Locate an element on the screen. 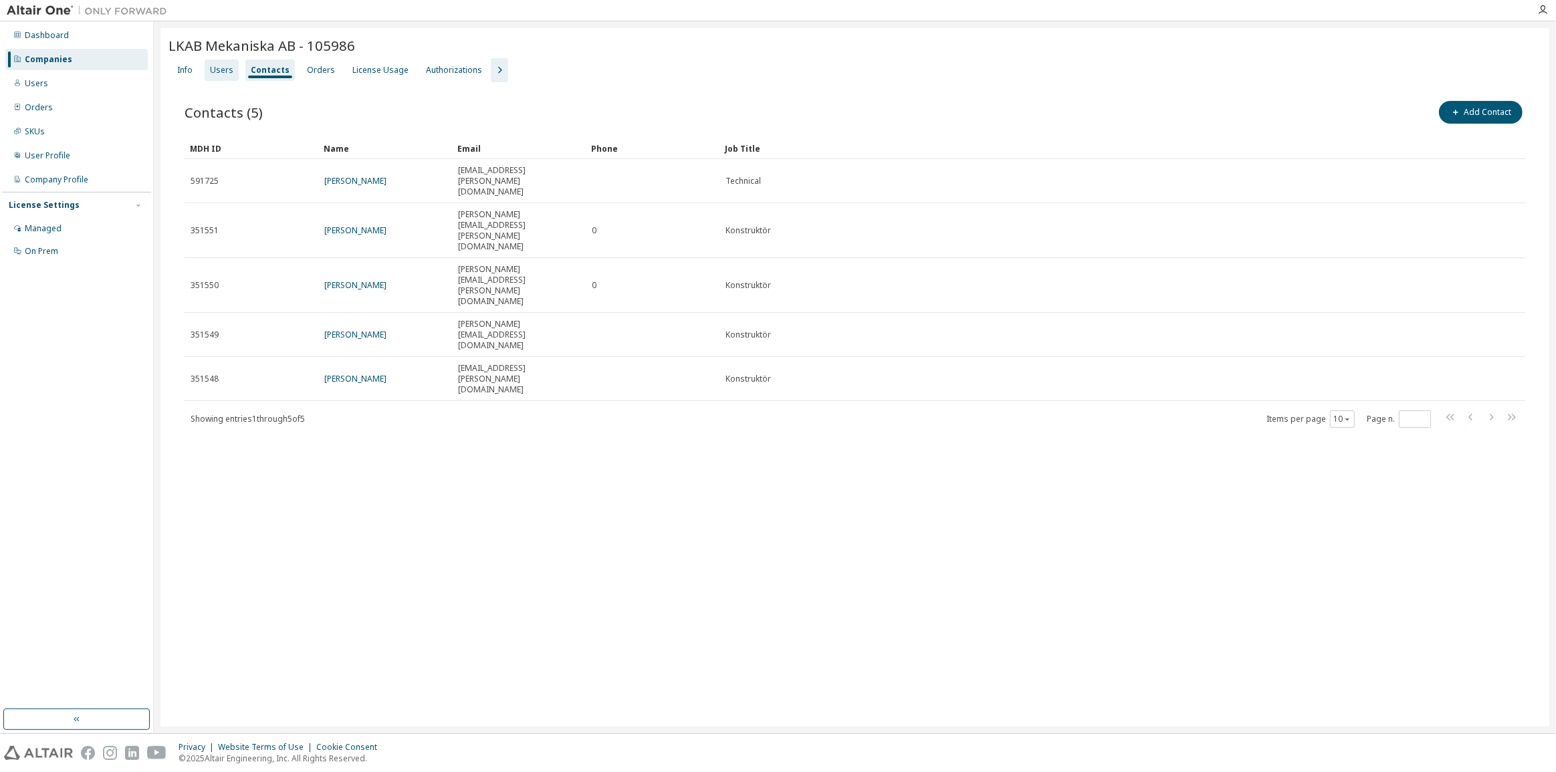 The image size is (1556, 772). div: Email is located at coordinates (519, 148).